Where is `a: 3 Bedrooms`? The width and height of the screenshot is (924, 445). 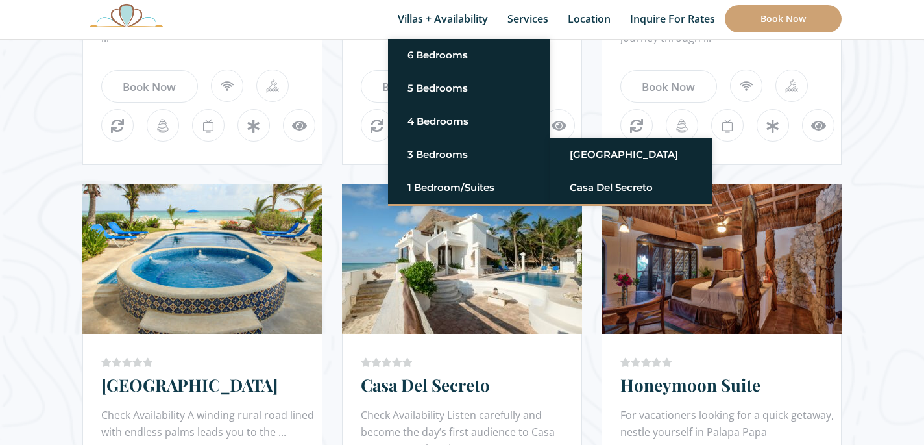 a: 3 Bedrooms is located at coordinates (469, 155).